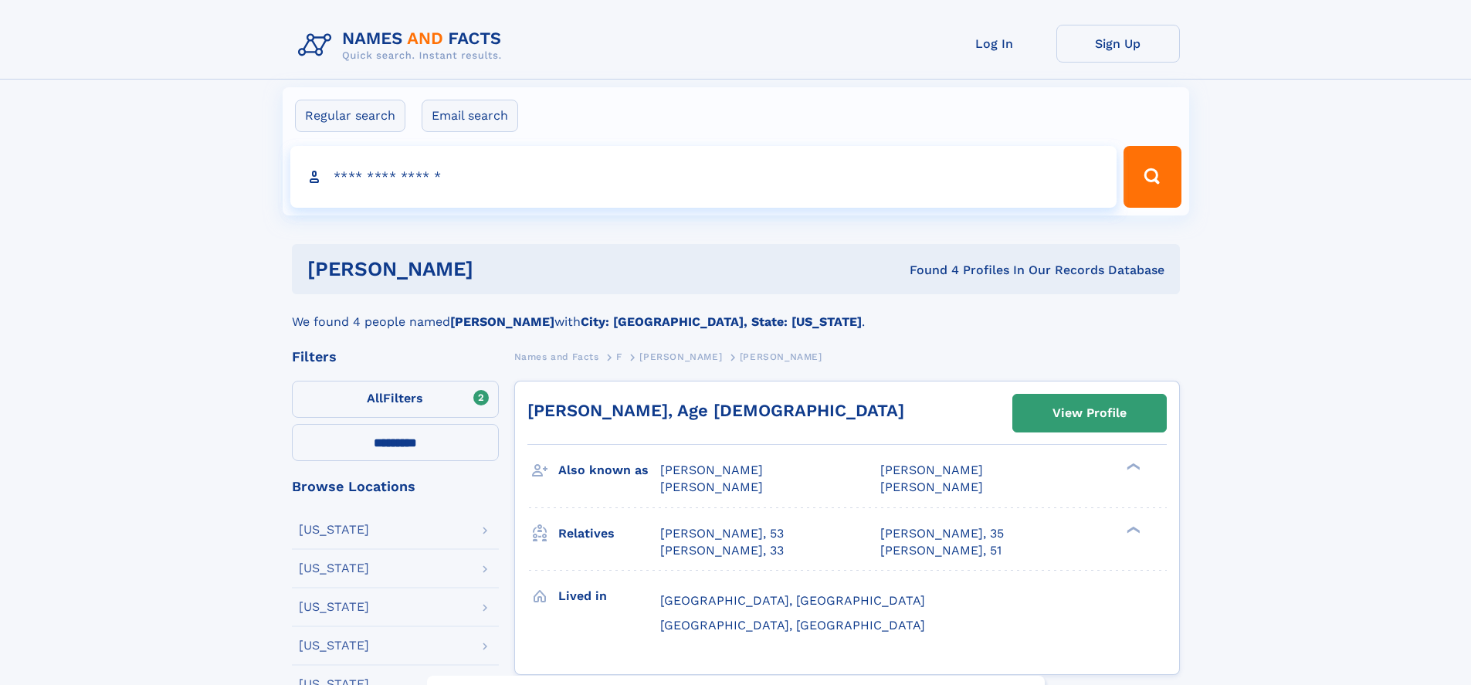 The image size is (1471, 685). Describe the element at coordinates (1152, 177) in the screenshot. I see `button: Search Button` at that location.